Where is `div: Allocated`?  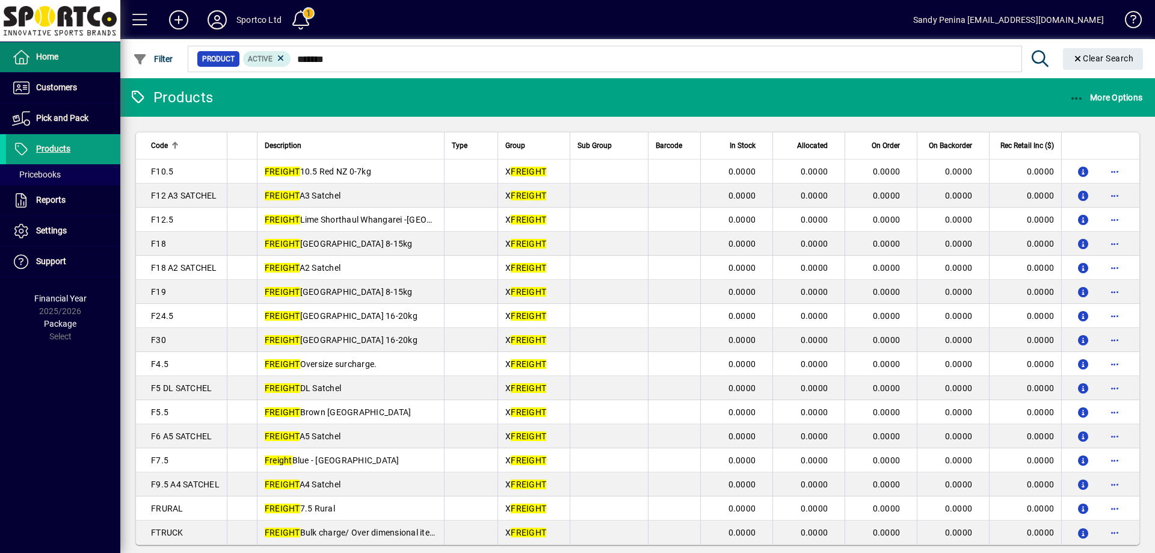
div: Allocated is located at coordinates (809, 146).